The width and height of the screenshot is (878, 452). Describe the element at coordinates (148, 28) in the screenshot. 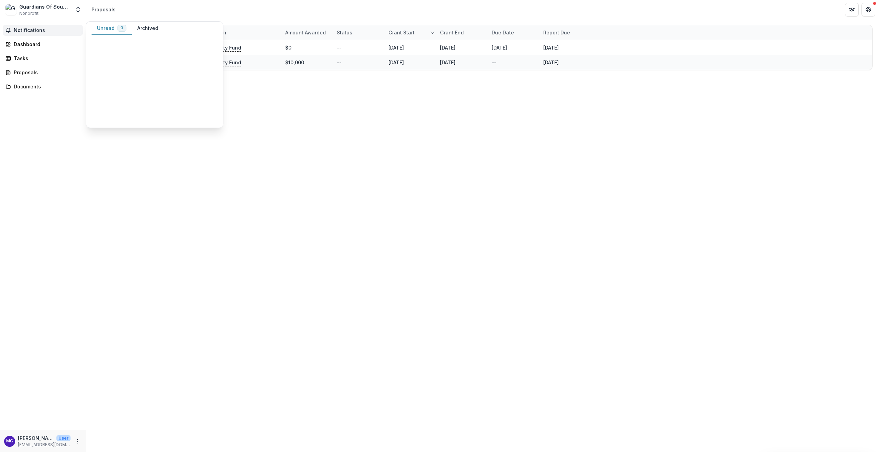

I see `button: Archived` at that location.